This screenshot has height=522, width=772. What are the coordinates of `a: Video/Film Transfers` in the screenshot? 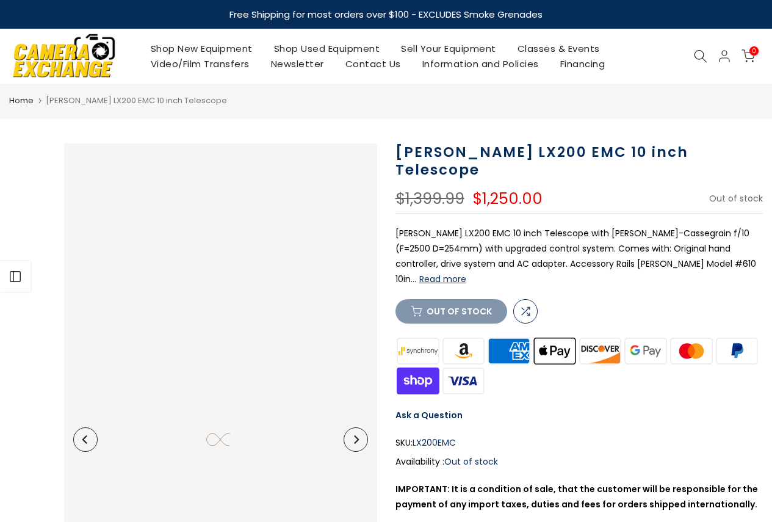 It's located at (200, 63).